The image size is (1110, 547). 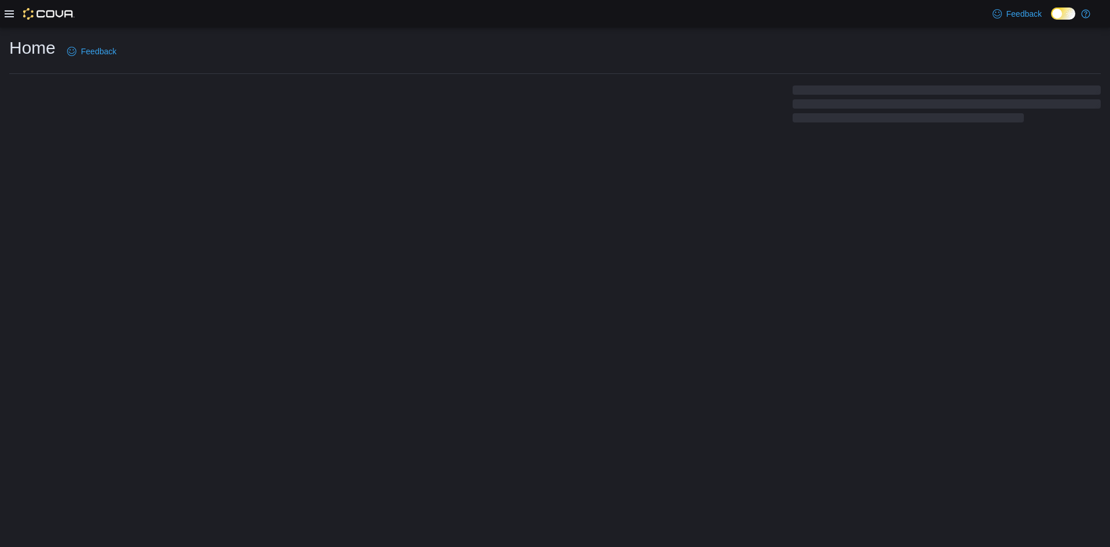 I want to click on h1: Home, so click(x=32, y=48).